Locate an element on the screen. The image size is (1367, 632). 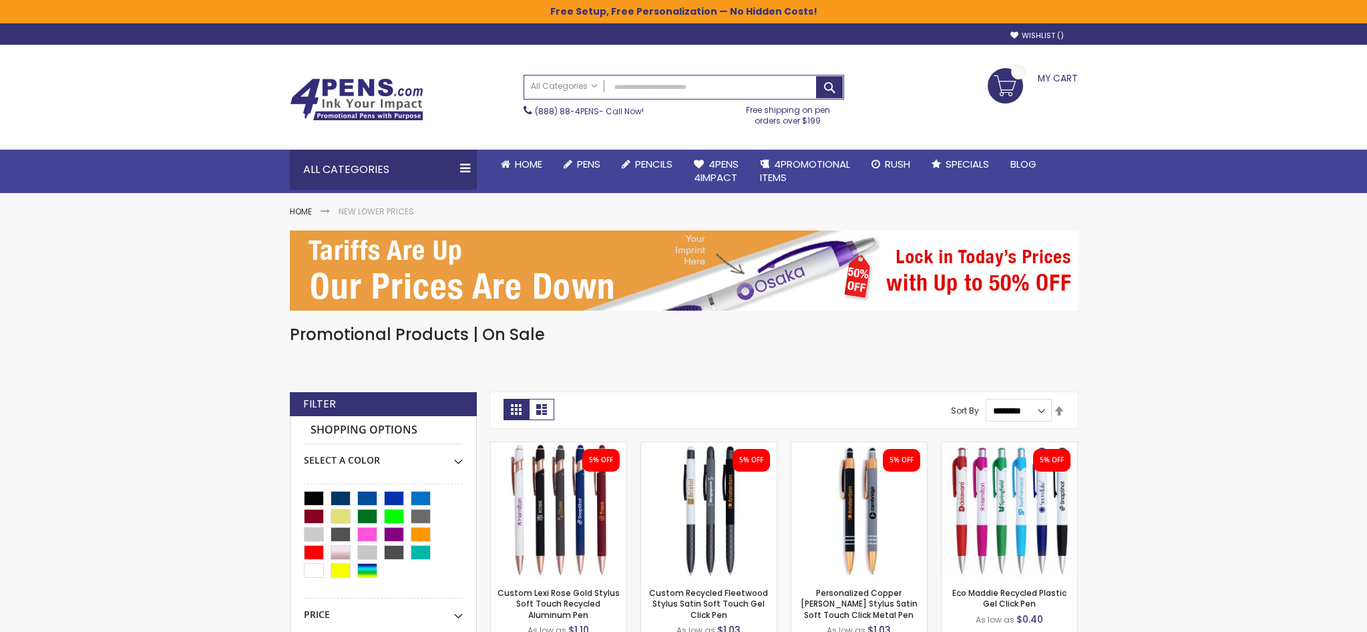
span: Pencils is located at coordinates (654, 164).